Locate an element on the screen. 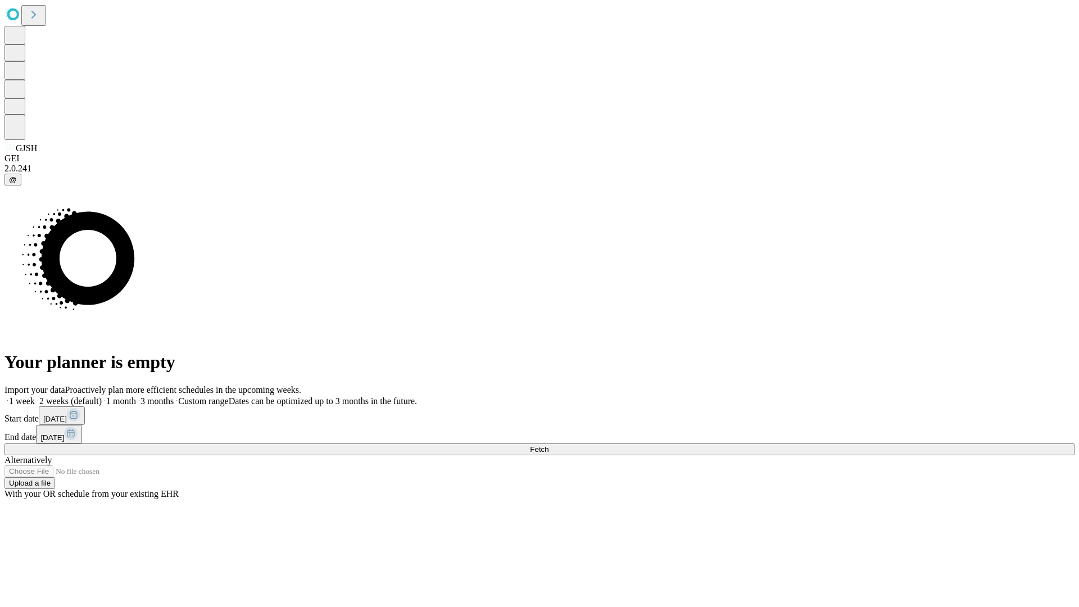 The width and height of the screenshot is (1079, 607). span: Fetch is located at coordinates (539, 449).